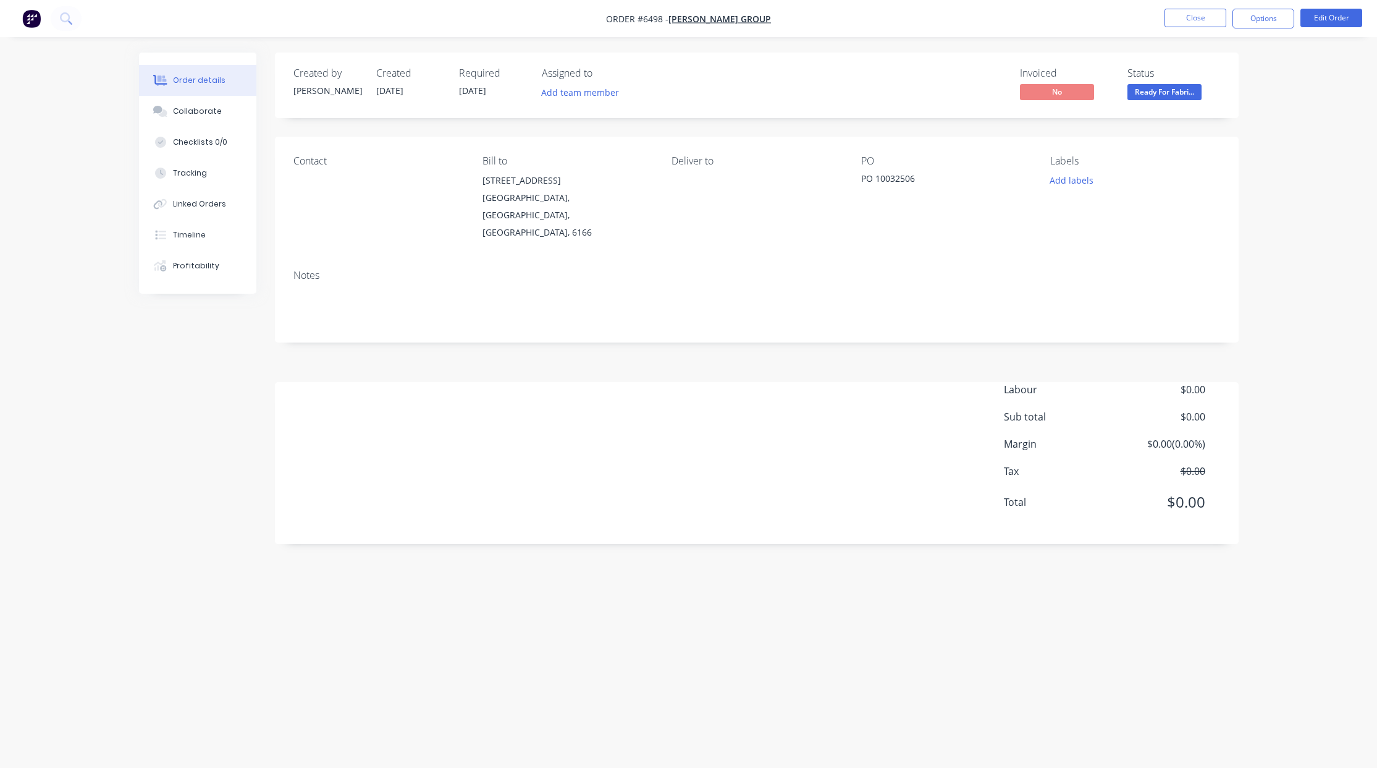  Describe the element at coordinates (604, 73) in the screenshot. I see `div: Assigned to` at that location.